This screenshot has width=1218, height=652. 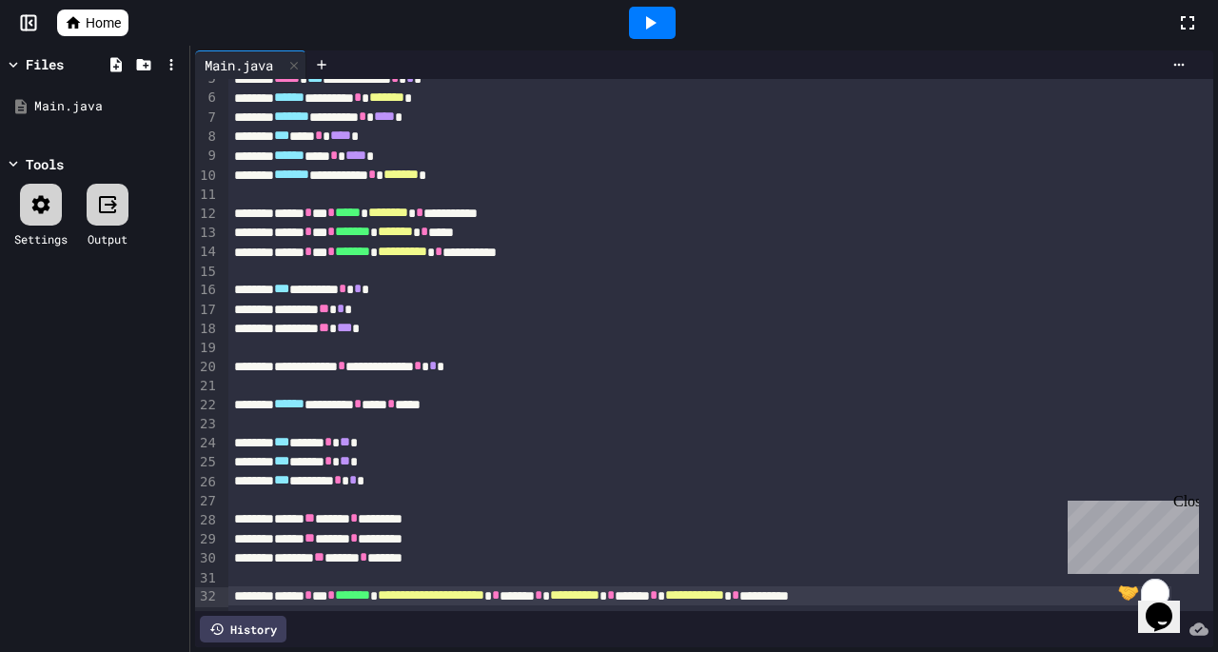 What do you see at coordinates (45, 64) in the screenshot?
I see `div: Files` at bounding box center [45, 64].